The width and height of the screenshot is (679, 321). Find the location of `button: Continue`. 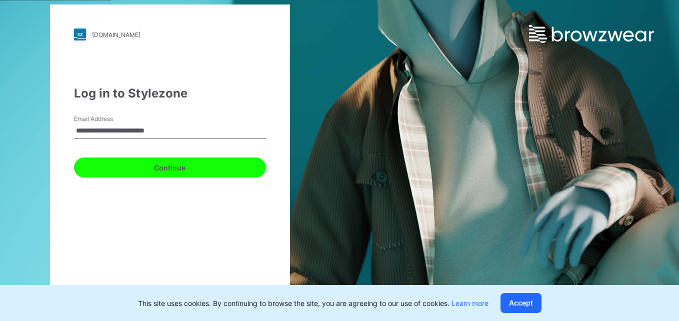

button: Continue is located at coordinates (170, 167).